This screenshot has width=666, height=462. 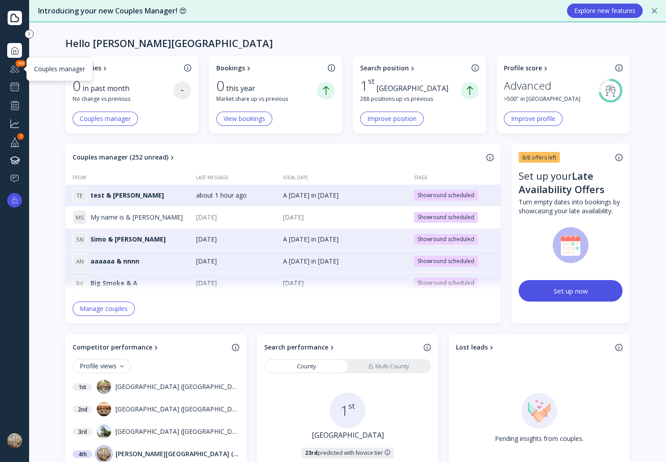 I want to click on a: Grow your business, so click(x=14, y=123).